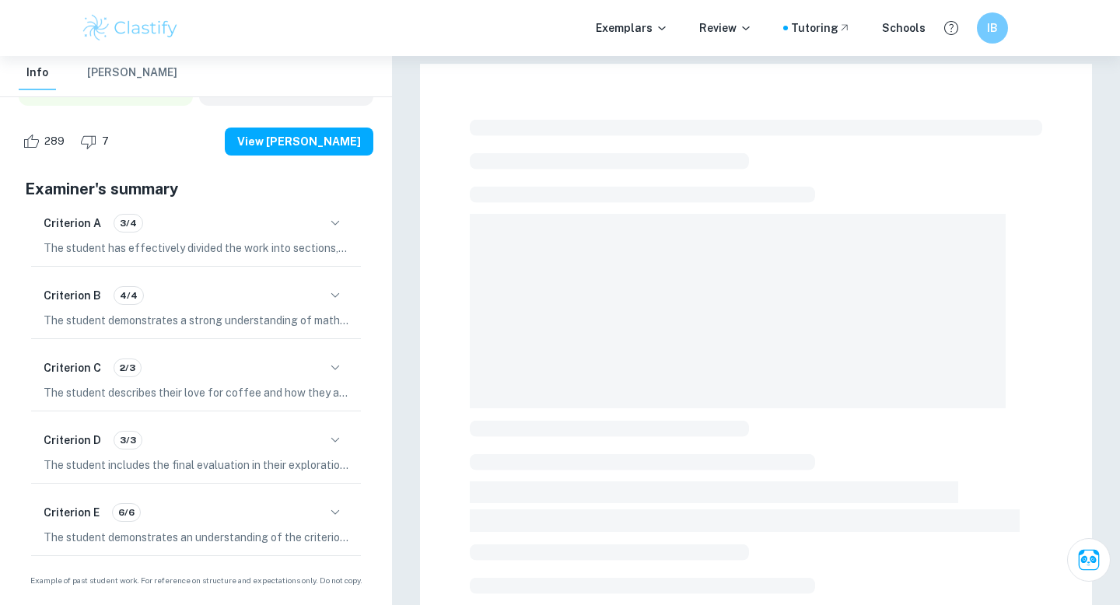 This screenshot has height=605, width=1120. What do you see at coordinates (54, 142) in the screenshot?
I see `span: 289` at bounding box center [54, 142].